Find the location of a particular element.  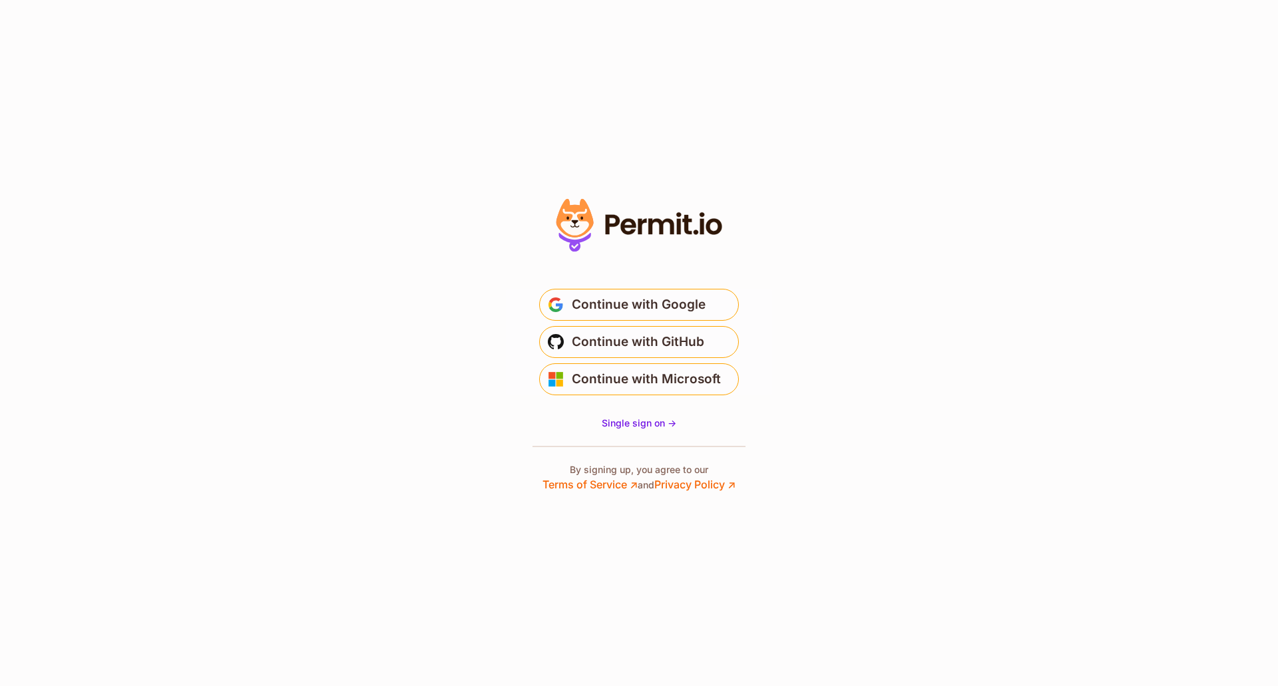

a: Single sign on -> is located at coordinates (639, 423).